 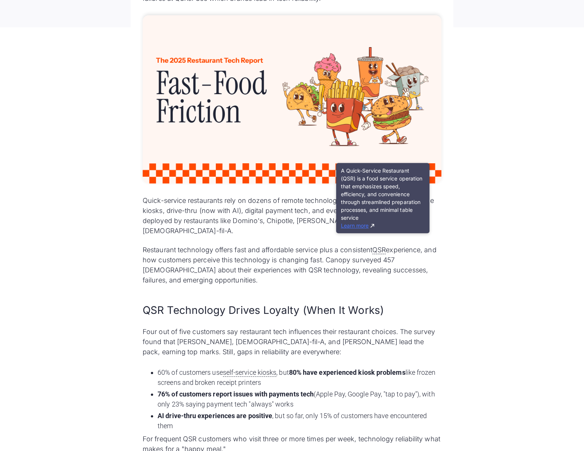 What do you see at coordinates (292, 216) in the screenshot?
I see `p: Quick-service restaurants rely on dozens of remote technologies to do business. Self-service kios...` at bounding box center [292, 216].